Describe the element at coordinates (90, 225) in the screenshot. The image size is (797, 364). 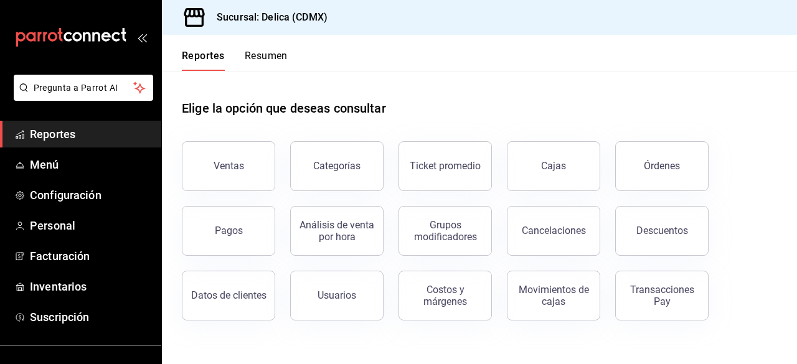
I see `span: Personal` at that location.